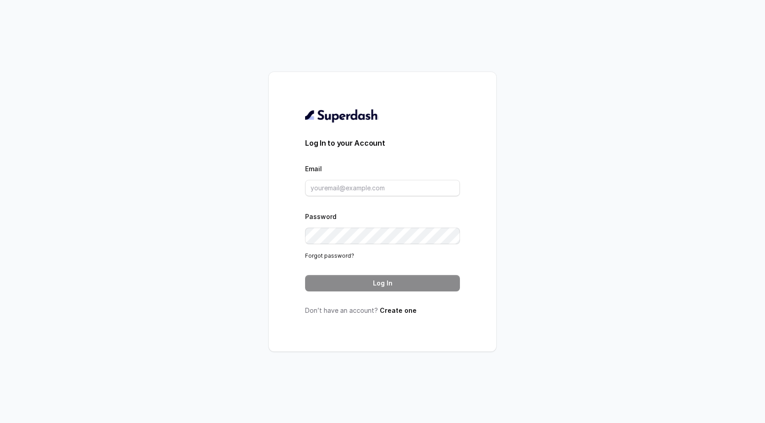 The height and width of the screenshot is (423, 765). I want to click on h3: Log In to your Account, so click(382, 143).